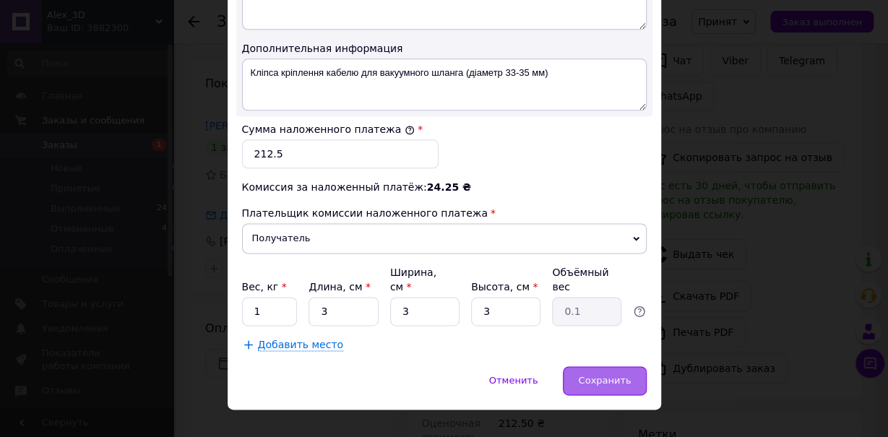 The image size is (888, 437). Describe the element at coordinates (444, 48) in the screenshot. I see `div: Дополнительная информация` at that location.